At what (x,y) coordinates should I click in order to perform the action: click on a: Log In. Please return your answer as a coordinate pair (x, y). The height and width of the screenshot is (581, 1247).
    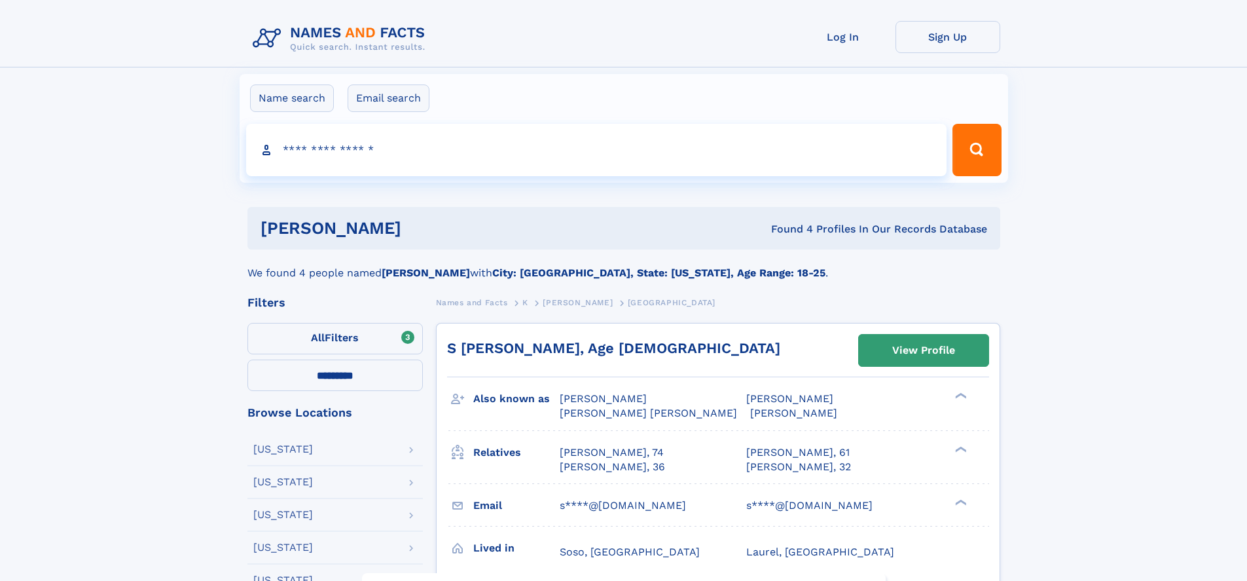
    Looking at the image, I should click on (843, 37).